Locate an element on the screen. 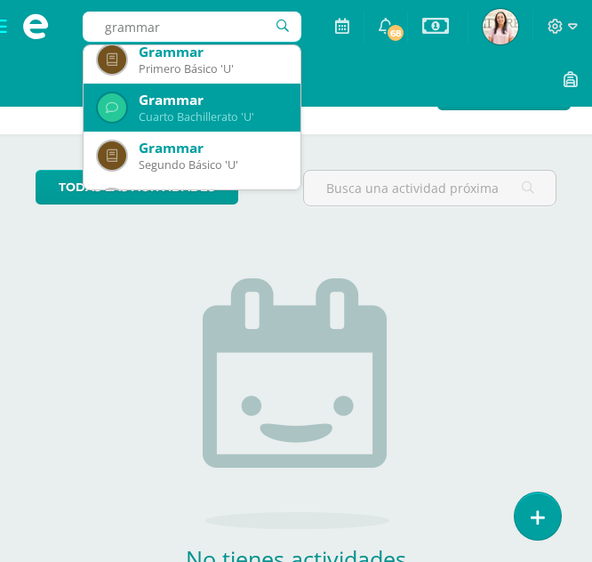 This screenshot has width=592, height=562. input: Busca un usuario... is located at coordinates (192, 27).